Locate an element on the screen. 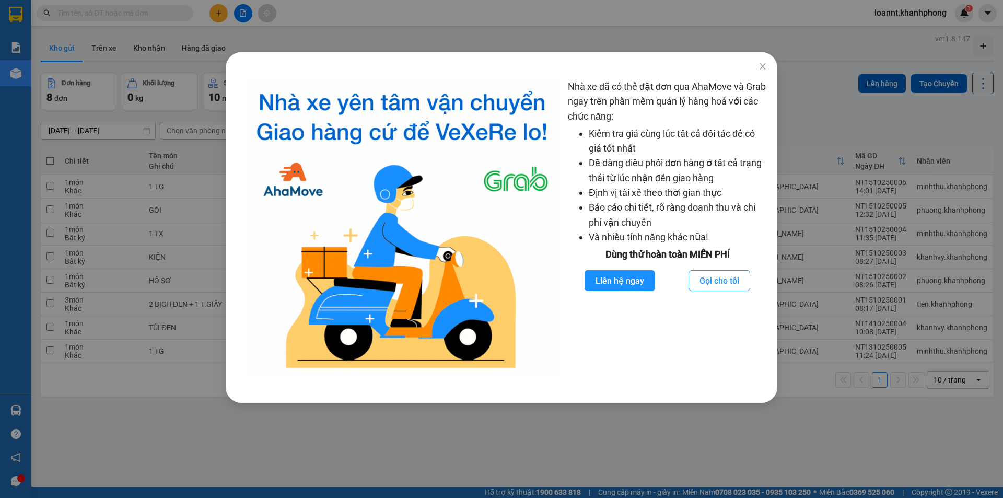 Image resolution: width=1003 pixels, height=498 pixels. div: Dùng thử hoàn toàn MIỄN PHÍ is located at coordinates (667, 254).